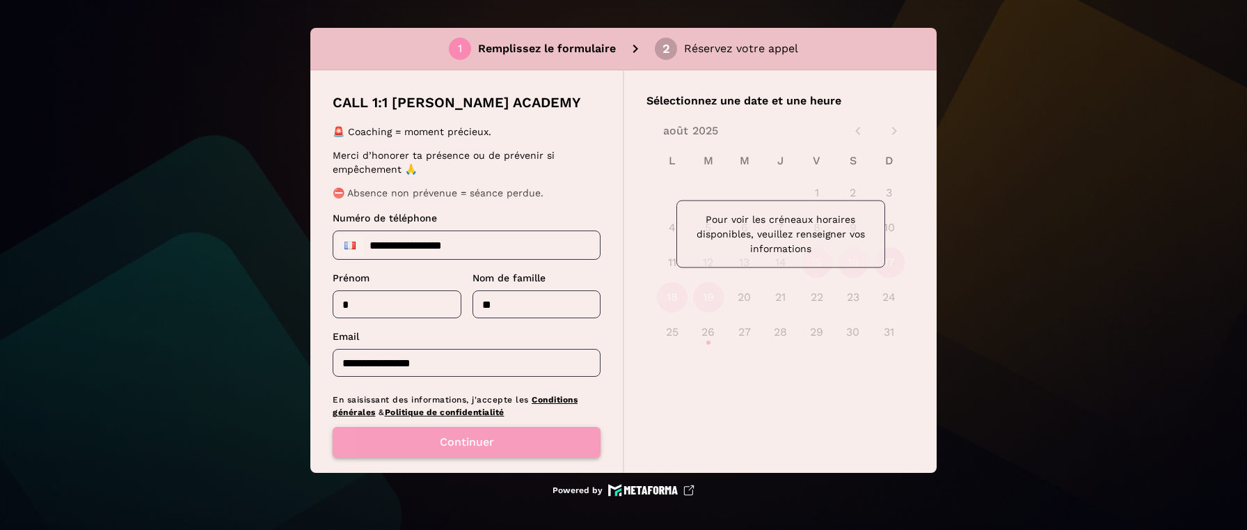  I want to click on p: En saisissant des informations, j'accepte les, so click(466, 406).